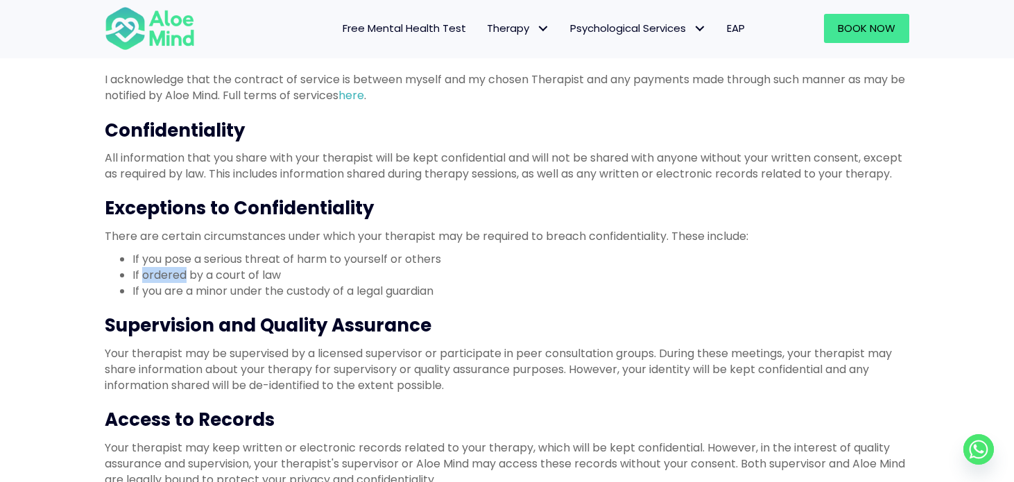 This screenshot has width=1014, height=482. I want to click on a: Free Mental Health Test, so click(404, 28).